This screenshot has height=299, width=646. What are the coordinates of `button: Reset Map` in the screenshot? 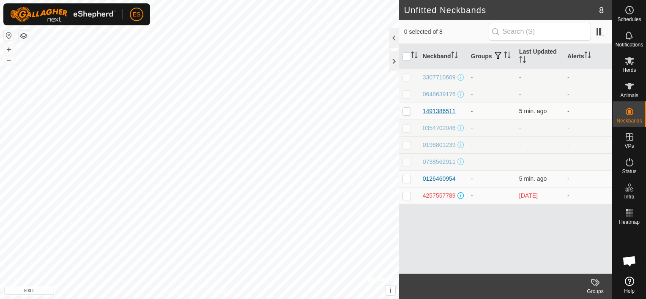 It's located at (9, 35).